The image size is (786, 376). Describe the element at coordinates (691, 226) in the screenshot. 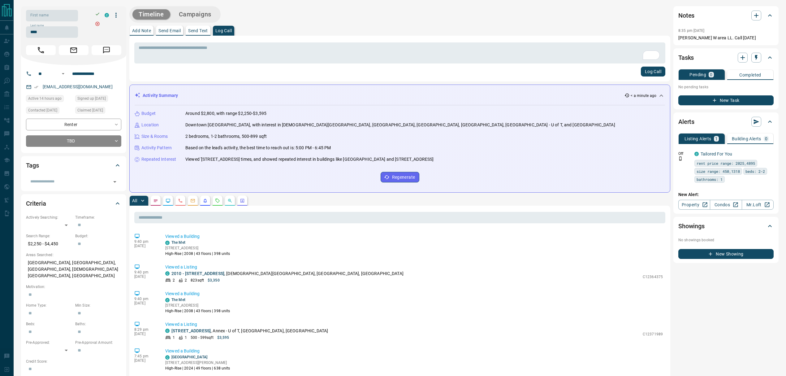

I see `h2: Showings` at that location.